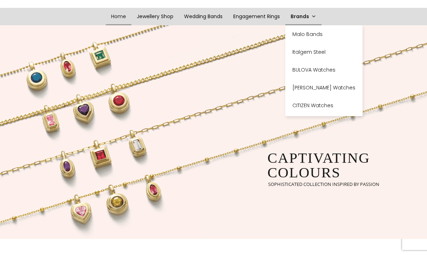 The width and height of the screenshot is (427, 255). I want to click on a: Home, so click(119, 16).